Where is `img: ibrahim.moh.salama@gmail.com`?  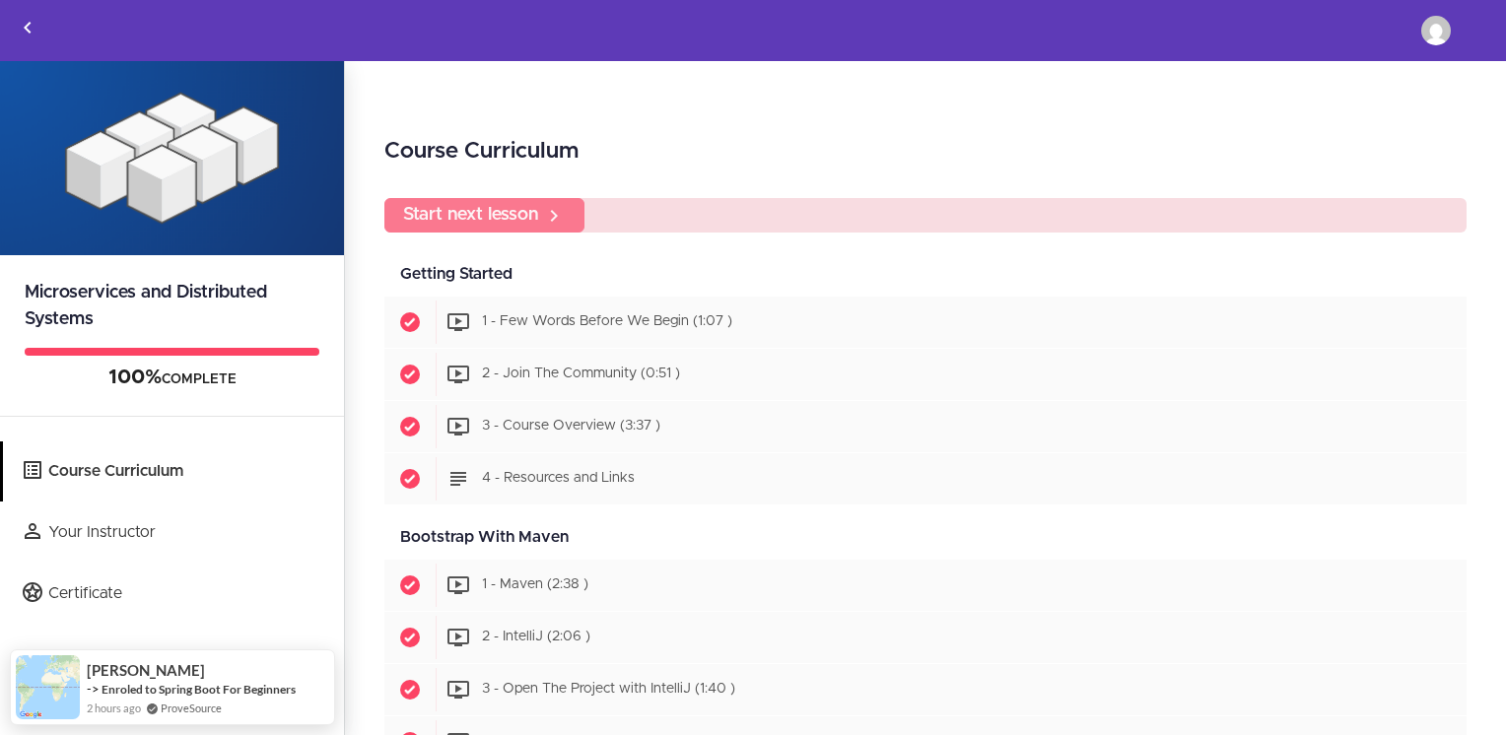 img: ibrahim.moh.salama@gmail.com is located at coordinates (1436, 31).